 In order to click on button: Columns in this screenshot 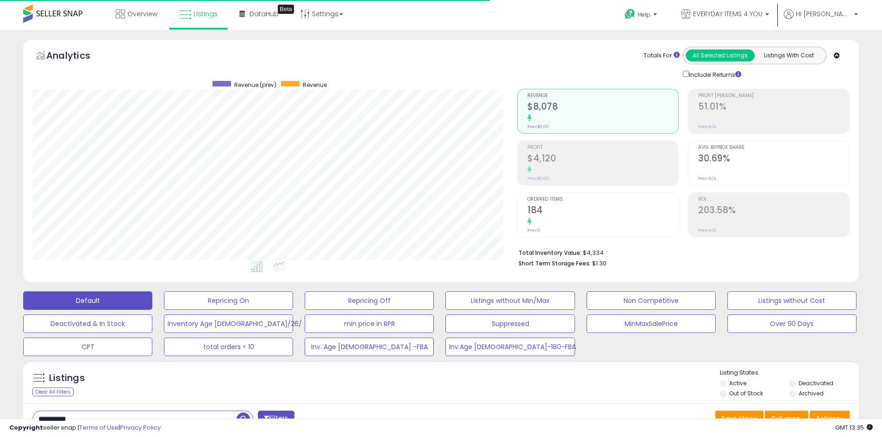, I will do `click(787, 419)`.